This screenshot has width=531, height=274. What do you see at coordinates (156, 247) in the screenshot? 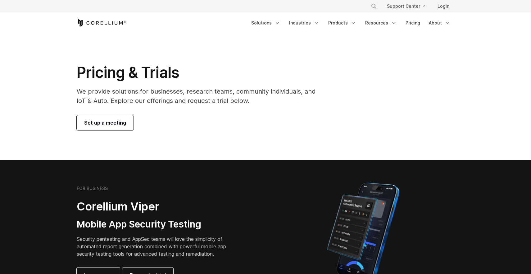
I see `p: Security pentesting and AppSec teams will love the simplicity of automated report generation comb...` at bounding box center [156, 247].